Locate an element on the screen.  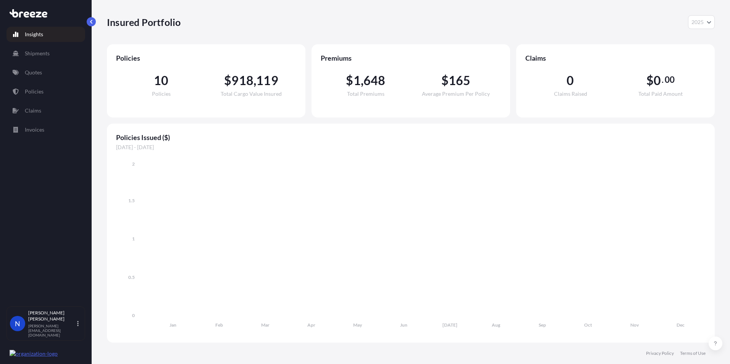
p: Privacy Policy is located at coordinates (660, 354).